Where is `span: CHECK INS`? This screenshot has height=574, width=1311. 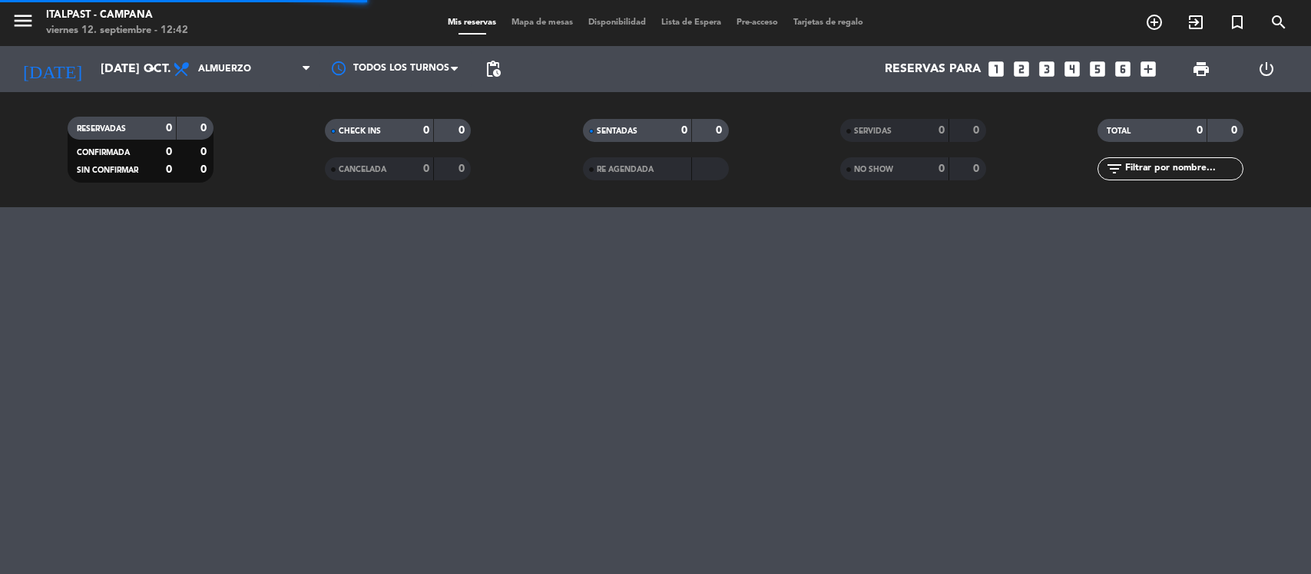 span: CHECK INS is located at coordinates (359, 131).